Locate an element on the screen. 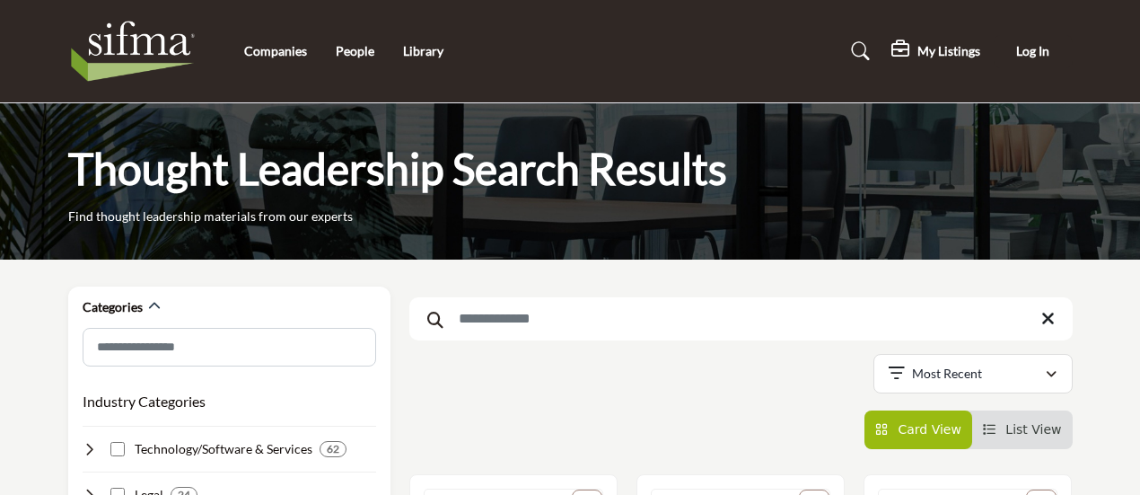  p: Find thought leadership materials from our experts is located at coordinates (210, 216).